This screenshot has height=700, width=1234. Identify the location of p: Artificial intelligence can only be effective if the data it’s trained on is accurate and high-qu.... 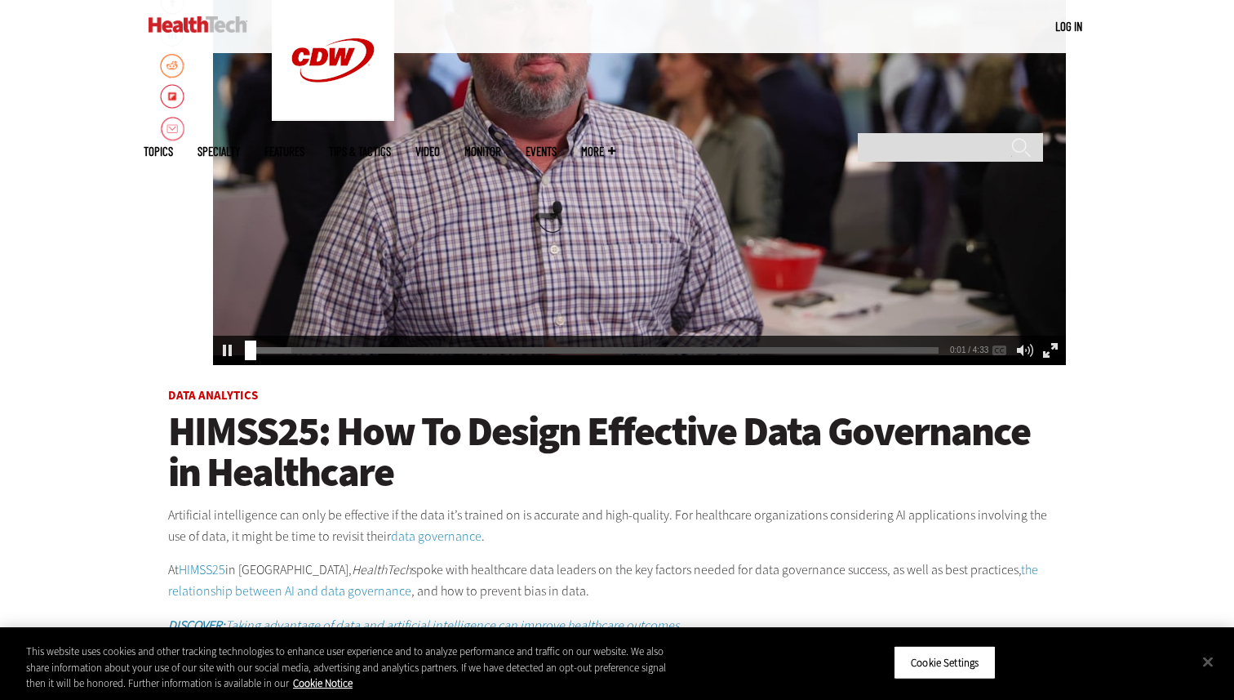
(617, 525).